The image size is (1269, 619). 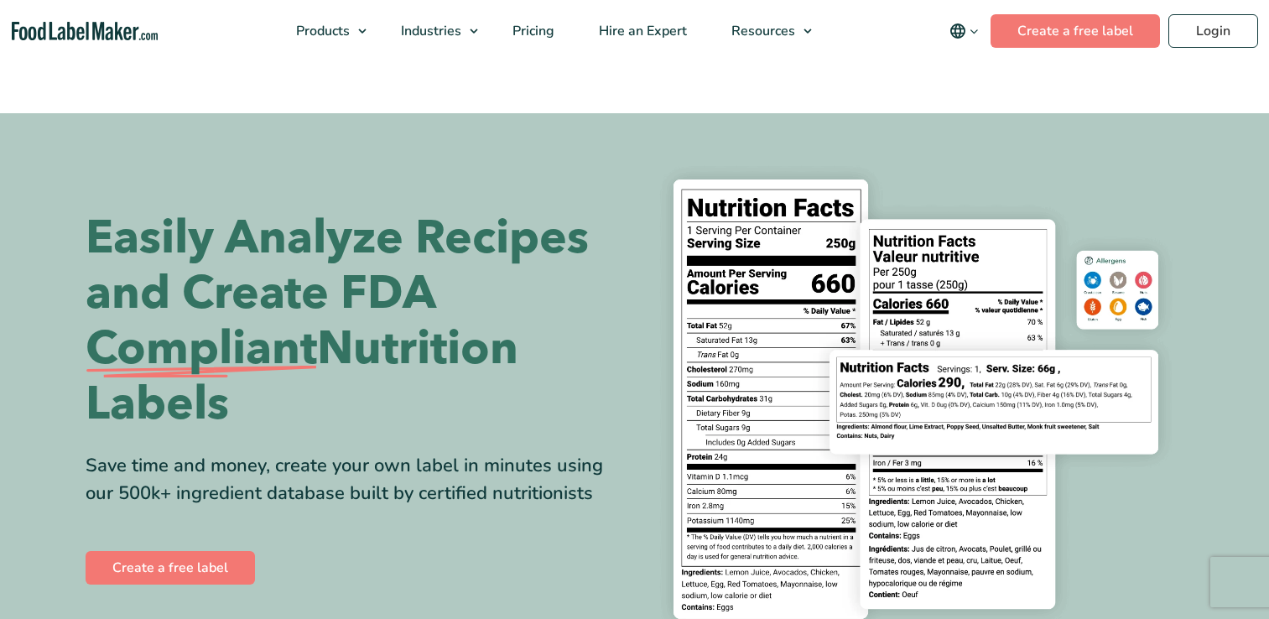 I want to click on span: Hire an Expert, so click(x=641, y=31).